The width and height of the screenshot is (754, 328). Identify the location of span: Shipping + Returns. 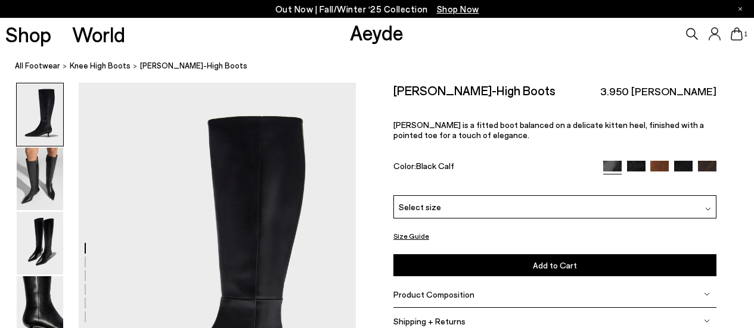
(429, 321).